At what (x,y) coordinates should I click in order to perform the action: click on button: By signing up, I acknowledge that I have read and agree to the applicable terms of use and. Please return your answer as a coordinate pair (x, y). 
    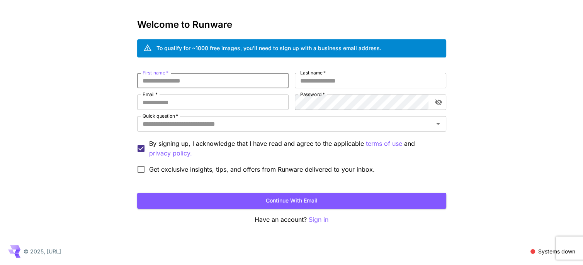
    Looking at the image, I should click on (170, 153).